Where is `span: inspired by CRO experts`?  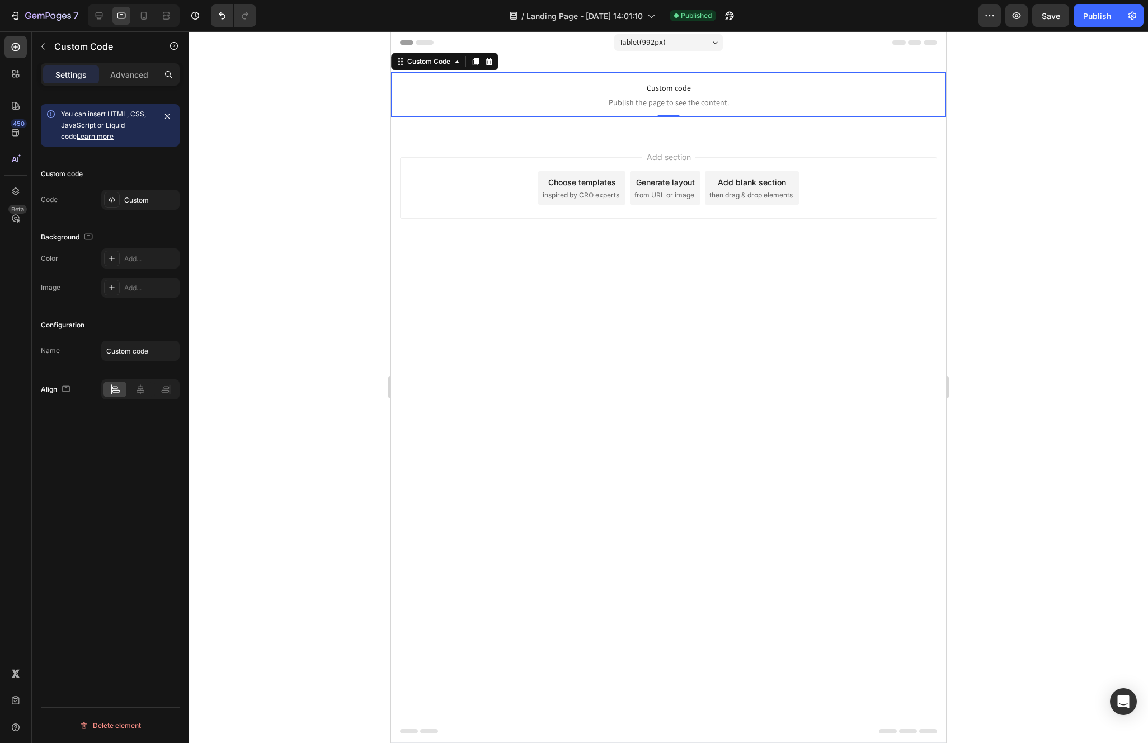 span: inspired by CRO experts is located at coordinates (190, 164).